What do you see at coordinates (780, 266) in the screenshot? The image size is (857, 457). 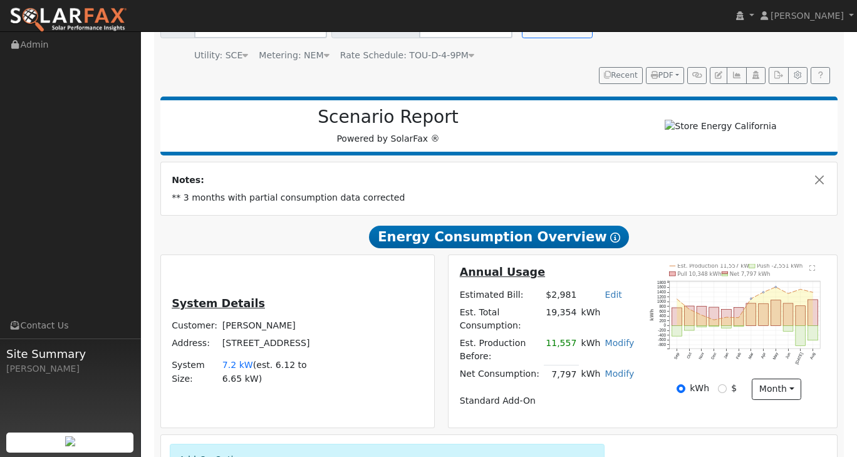 I see `text: Push -2,551 kWh` at bounding box center [780, 266].